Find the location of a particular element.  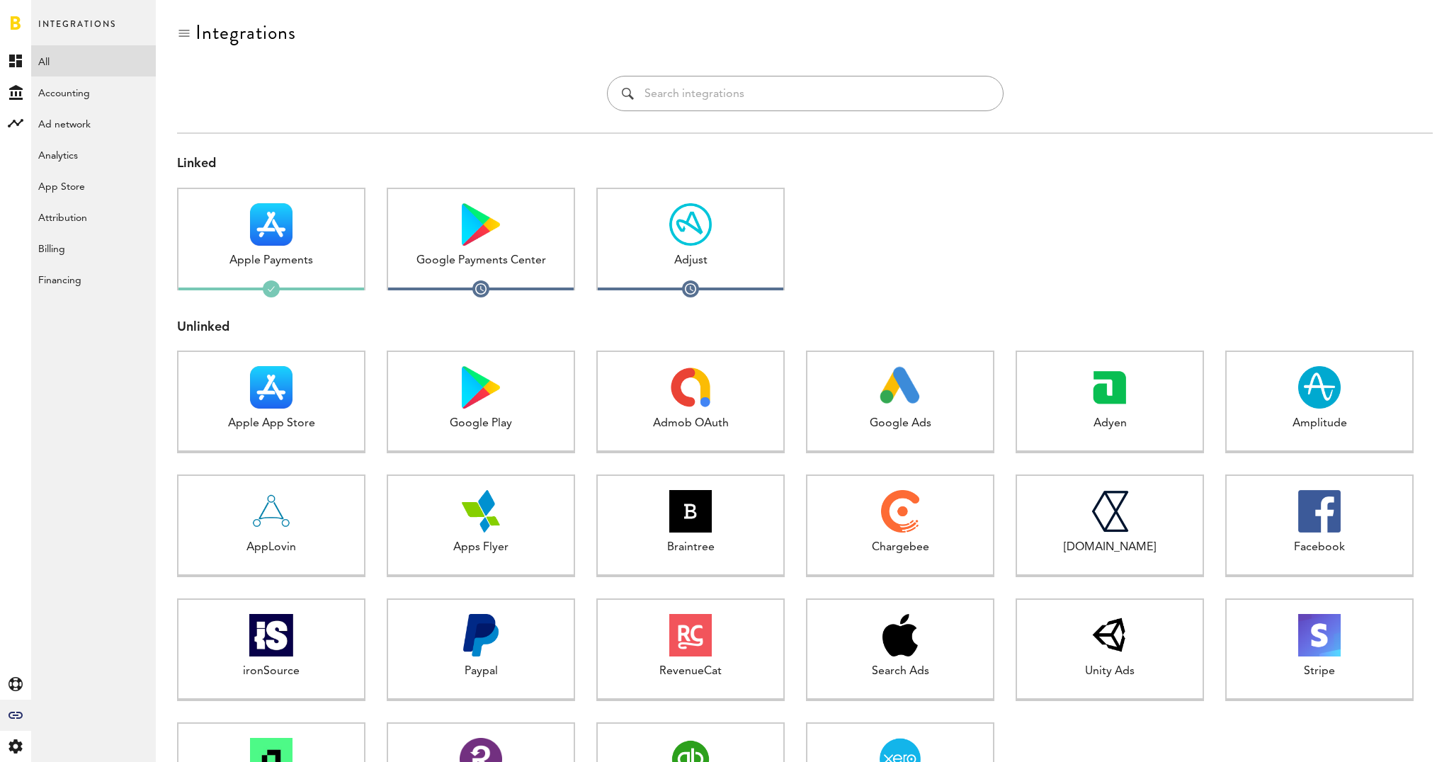

img: Adjust is located at coordinates (691, 225).